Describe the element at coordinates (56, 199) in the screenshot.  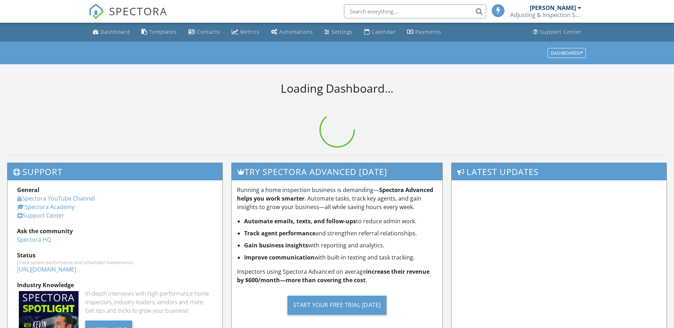
I see `a: Spectora YouTube Channel` at that location.